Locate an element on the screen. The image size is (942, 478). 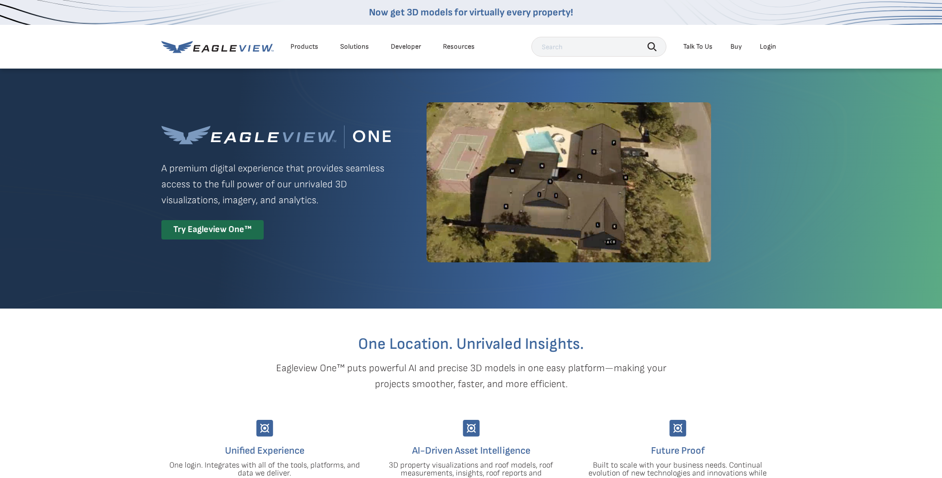
h4: Unified Experience is located at coordinates (265, 451).